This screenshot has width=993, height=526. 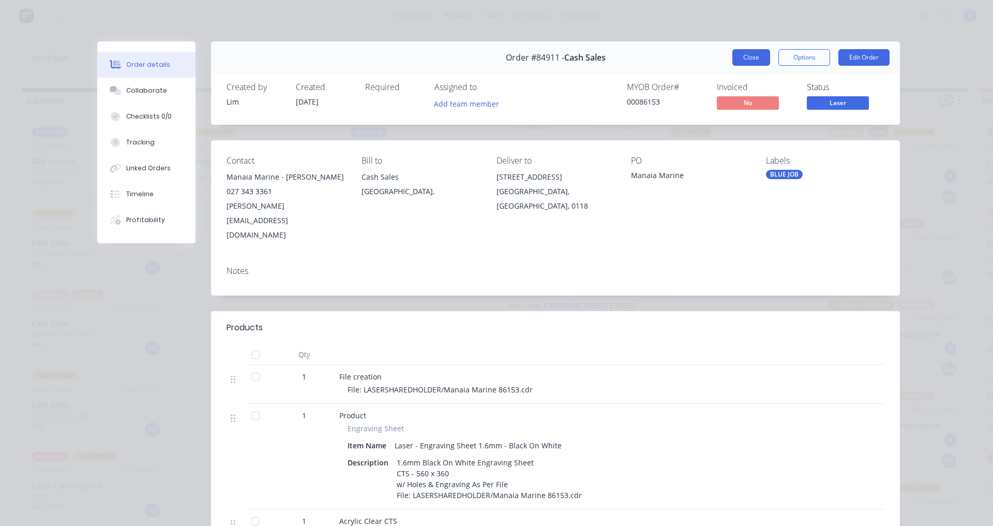 I want to click on div: Linked Orders, so click(x=148, y=168).